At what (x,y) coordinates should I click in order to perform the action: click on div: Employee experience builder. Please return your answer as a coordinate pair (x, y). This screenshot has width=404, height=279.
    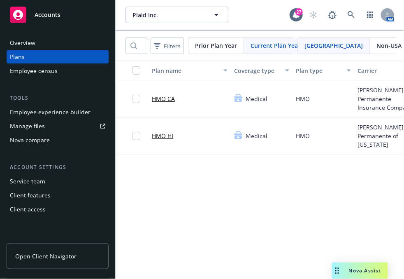
    Looking at the image, I should click on (50, 112).